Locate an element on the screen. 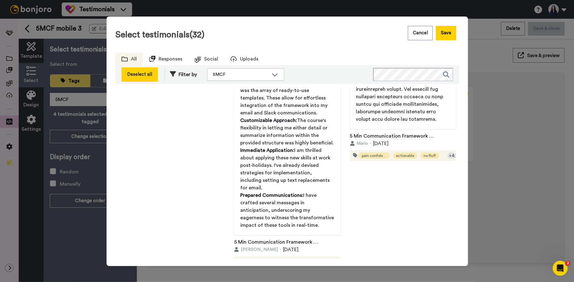 This screenshot has height=282, width=574. span: Social is located at coordinates (211, 59).